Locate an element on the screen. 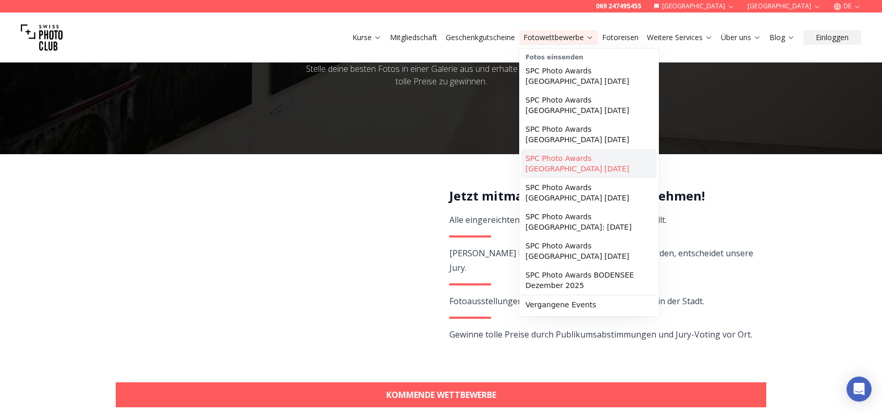 This screenshot has height=412, width=882. button: Mitgliedschaft is located at coordinates (413, 38).